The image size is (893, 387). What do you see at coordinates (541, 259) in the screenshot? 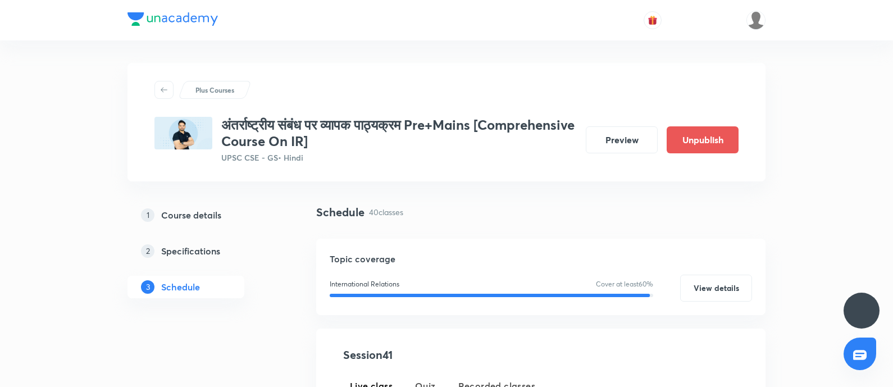
I see `h5: Topic coverage` at bounding box center [541, 259].